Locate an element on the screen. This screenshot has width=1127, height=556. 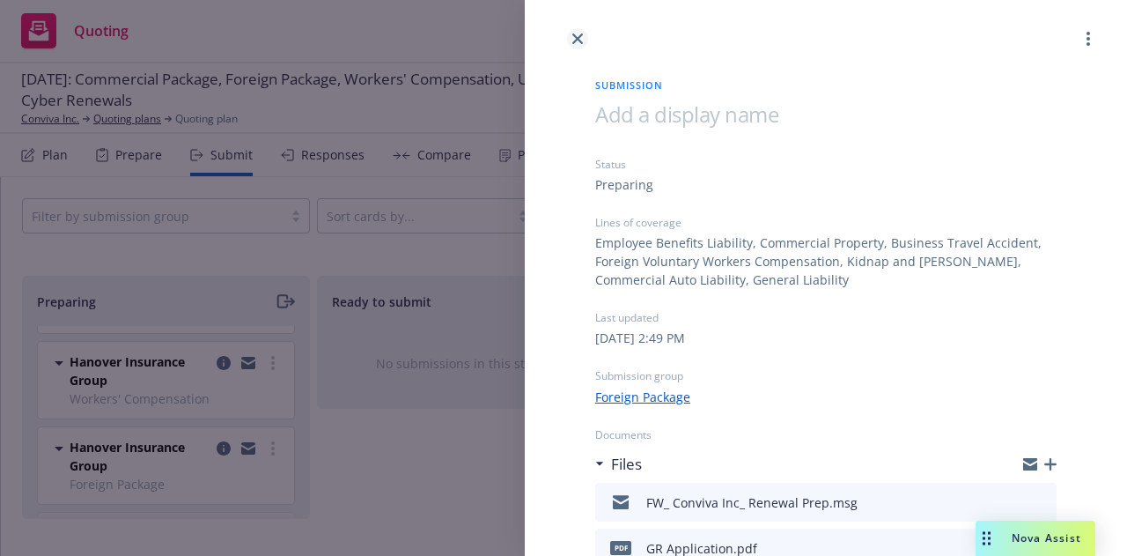
div: Submission group is located at coordinates (826, 375).